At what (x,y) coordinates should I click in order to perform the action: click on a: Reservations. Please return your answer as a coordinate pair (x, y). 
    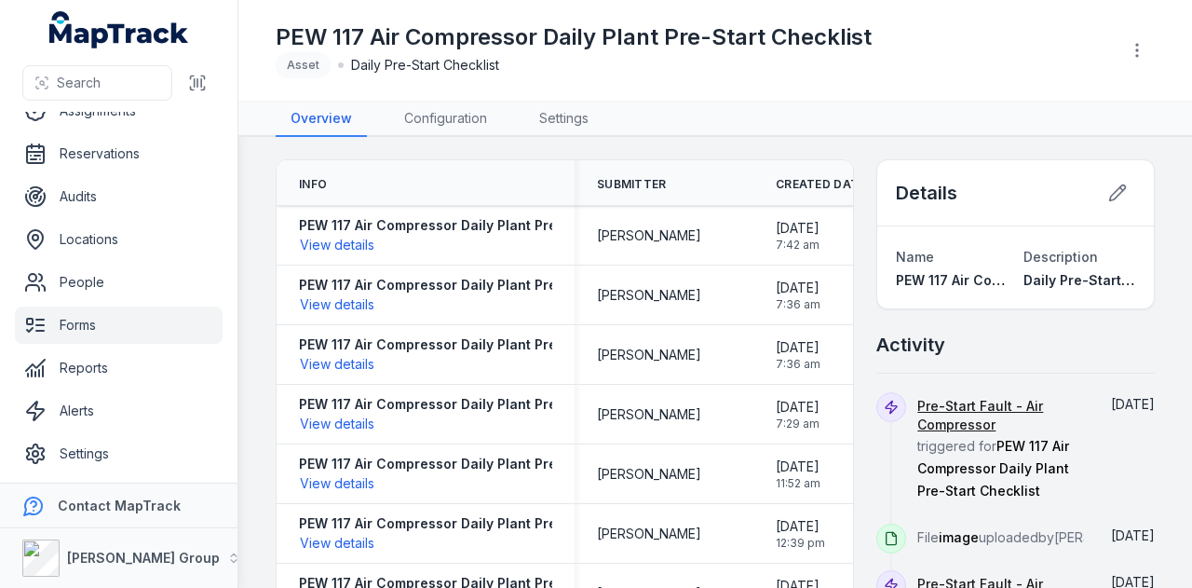
    Looking at the image, I should click on (118, 154).